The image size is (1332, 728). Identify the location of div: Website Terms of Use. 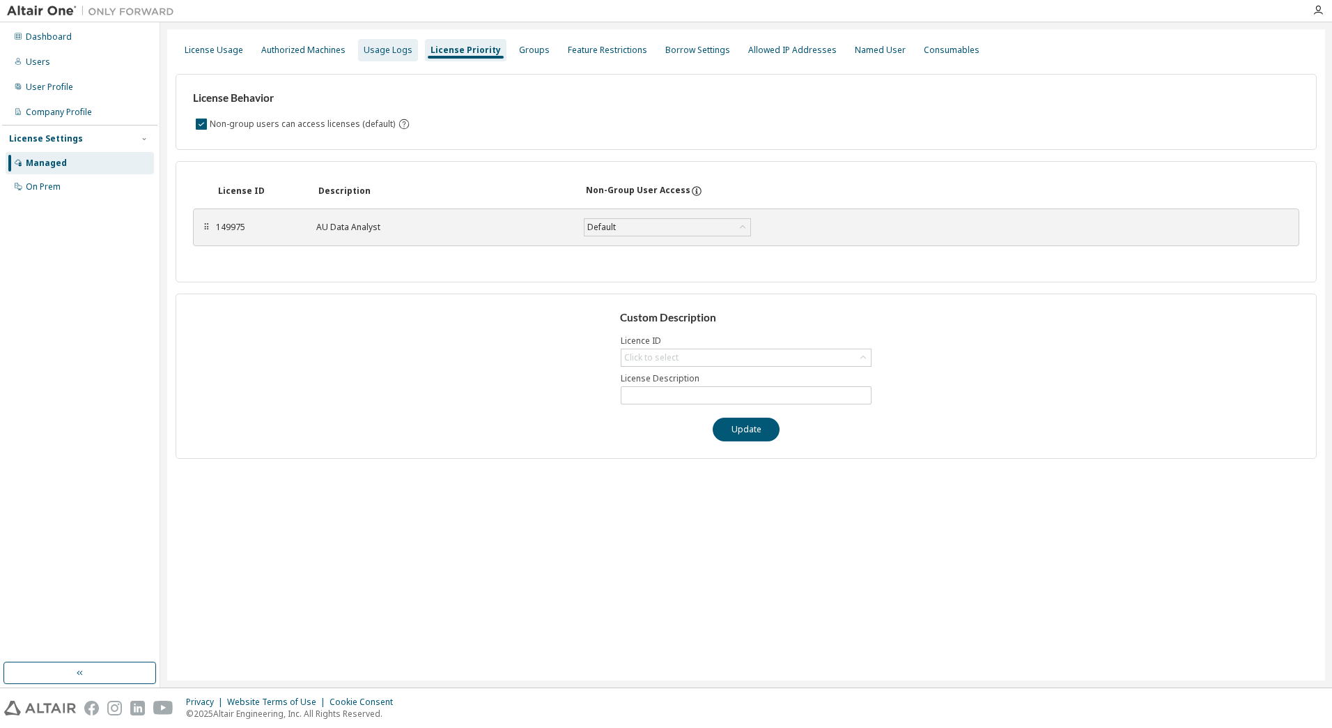
(278, 702).